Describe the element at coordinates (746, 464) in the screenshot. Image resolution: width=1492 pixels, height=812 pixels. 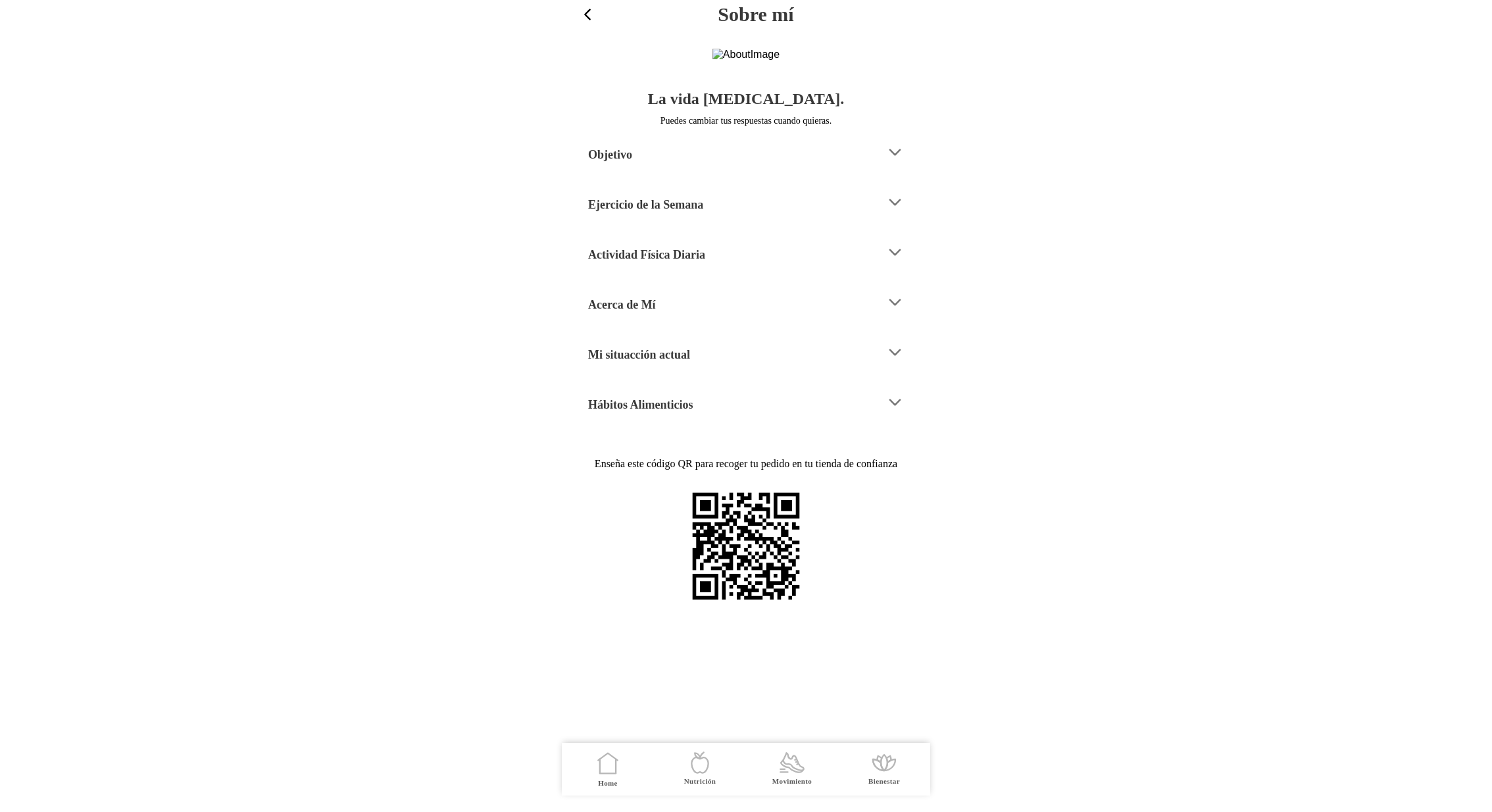
I see `p: Enseña este código QR para recoger tu pedido en tu tienda de confianza` at that location.